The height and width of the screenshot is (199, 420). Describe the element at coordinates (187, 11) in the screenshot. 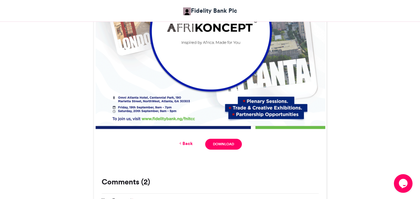

I see `img: Fidelity Bank` at that location.